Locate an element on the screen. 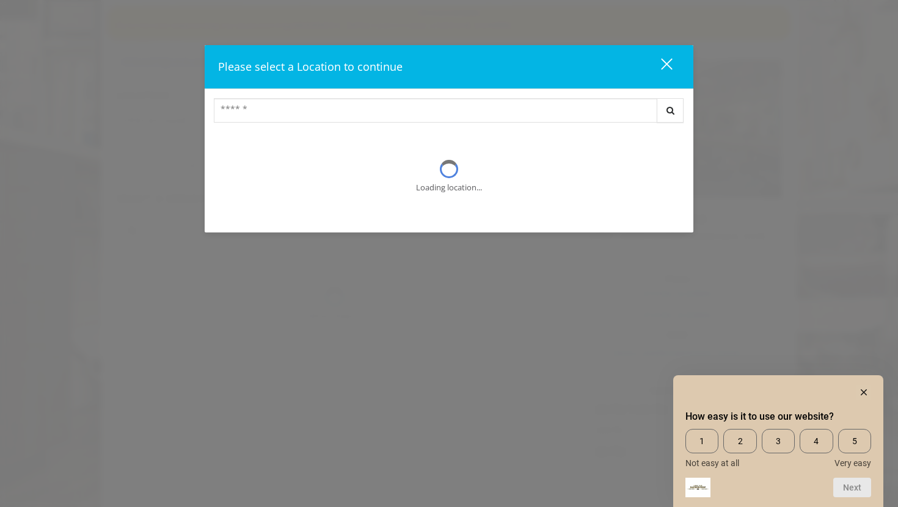 The image size is (898, 507). div: Center Select is located at coordinates (449, 114).